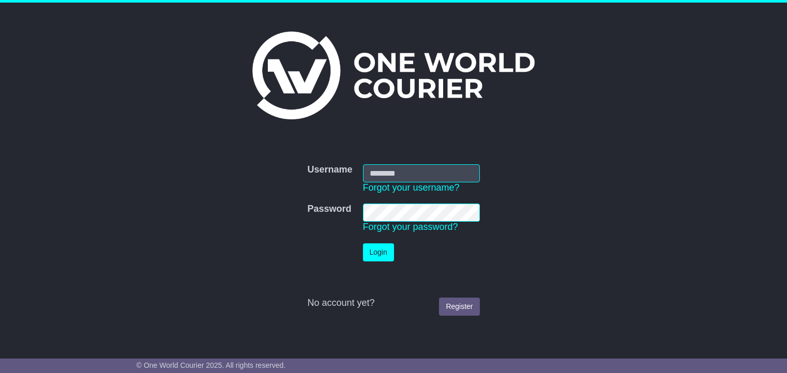 The height and width of the screenshot is (373, 787). I want to click on span: © One World Courier 2025. All rights reserved., so click(211, 365).